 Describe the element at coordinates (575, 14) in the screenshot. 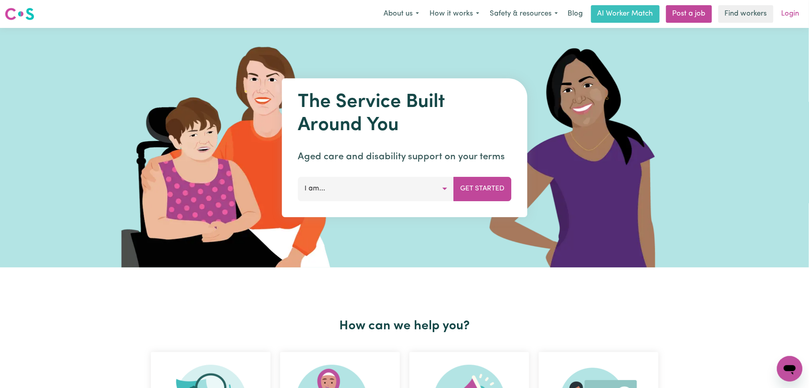

I see `a: Blog` at that location.